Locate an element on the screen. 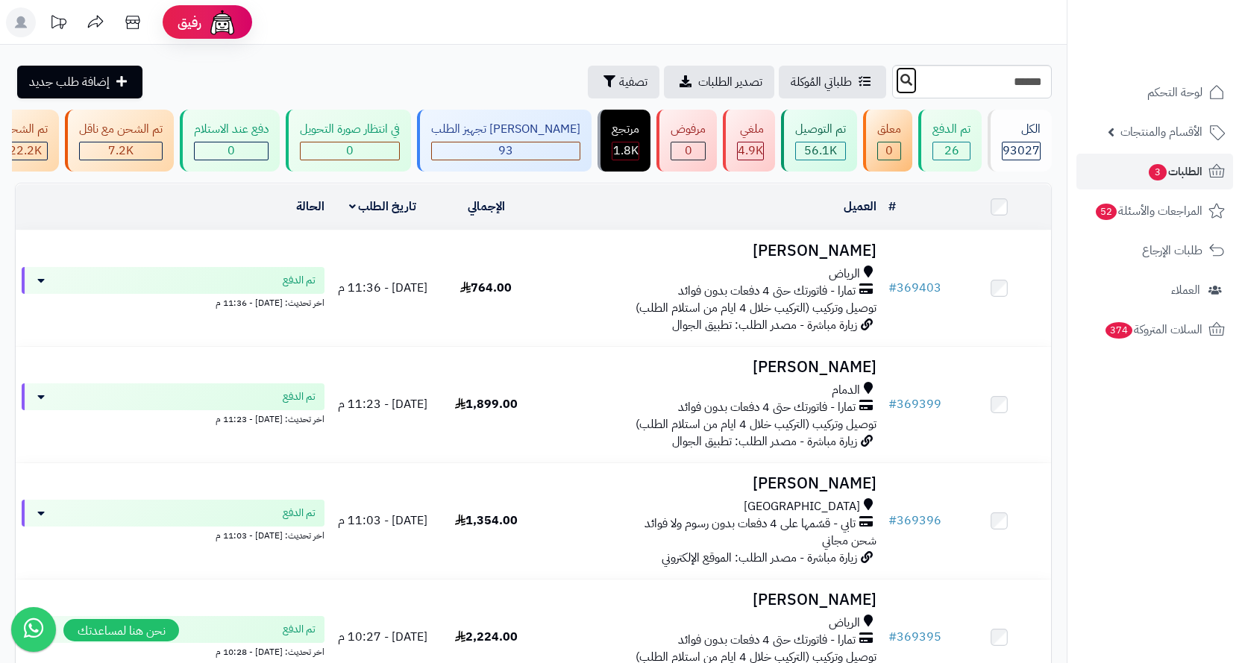 The image size is (1242, 663). a: العميل is located at coordinates (860, 207).